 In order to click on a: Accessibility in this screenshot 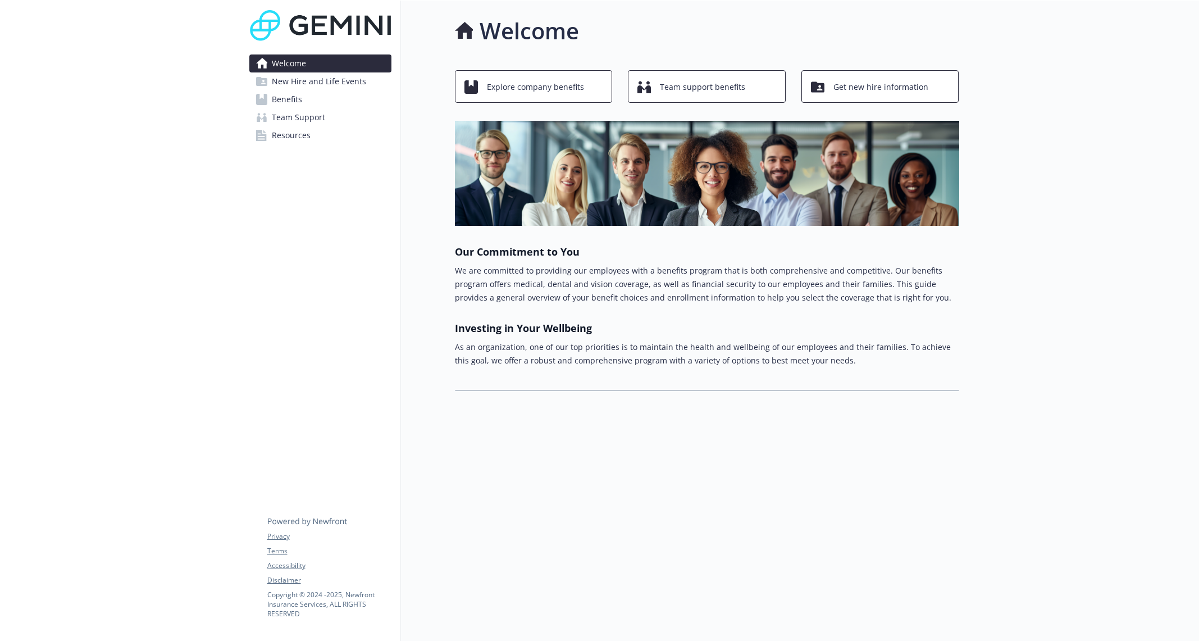, I will do `click(329, 565)`.